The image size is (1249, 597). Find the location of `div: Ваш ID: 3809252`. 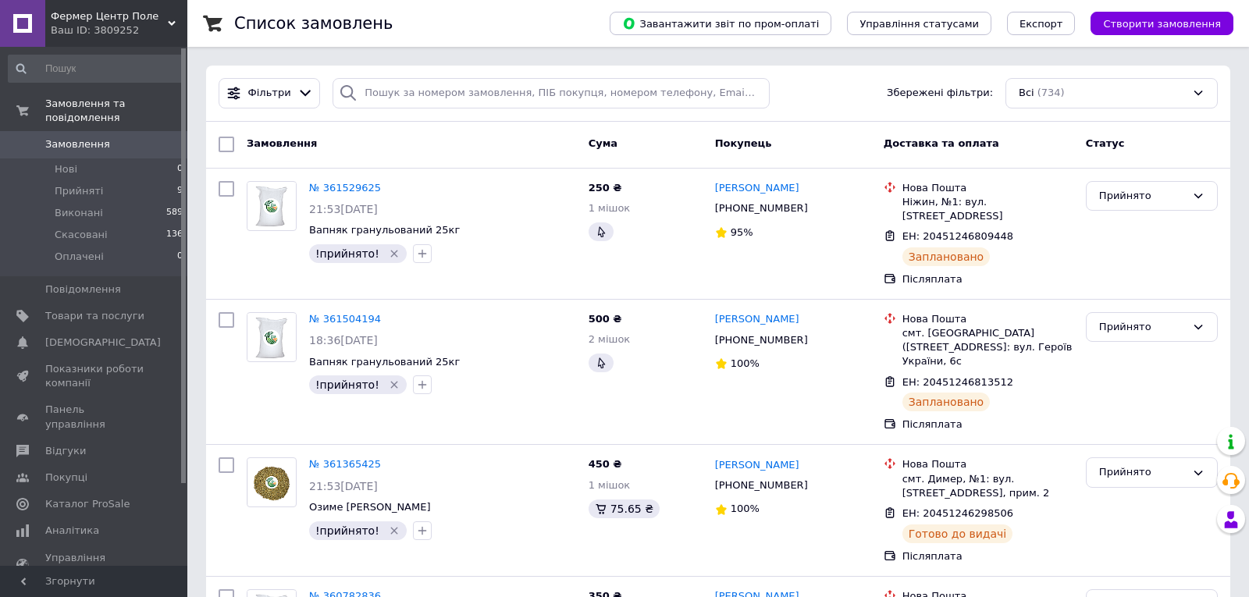

div: Ваш ID: 3809252 is located at coordinates (119, 30).